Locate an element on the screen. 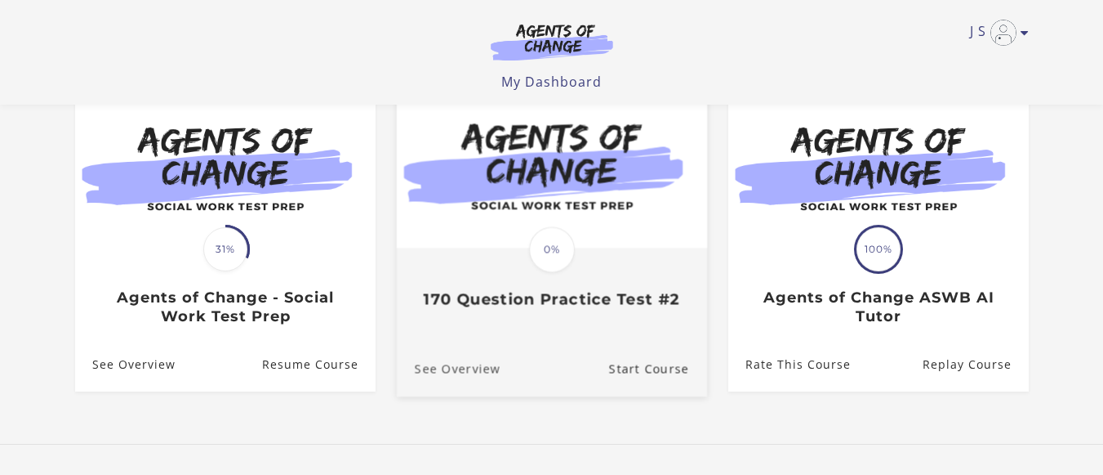 Image resolution: width=1103 pixels, height=475 pixels. a: Agents of Change - Social Work Test Prep: Resume Course is located at coordinates (318, 364).